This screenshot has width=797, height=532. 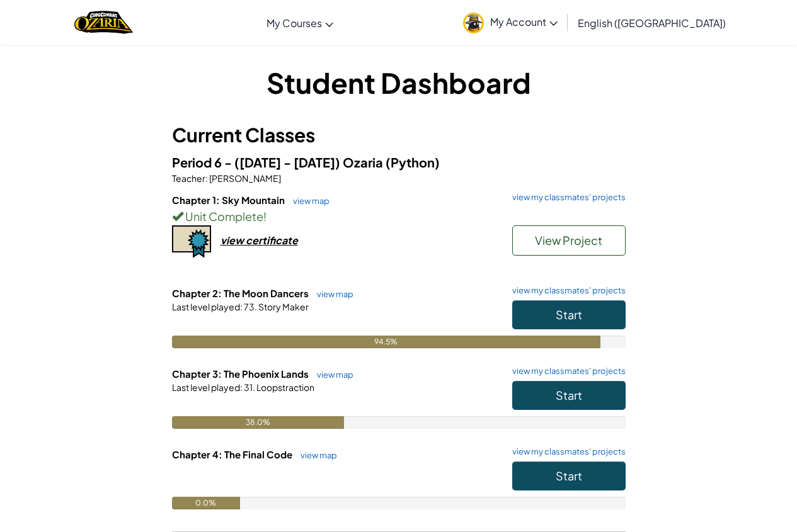 What do you see at coordinates (259, 240) in the screenshot?
I see `div: view certificate` at bounding box center [259, 240].